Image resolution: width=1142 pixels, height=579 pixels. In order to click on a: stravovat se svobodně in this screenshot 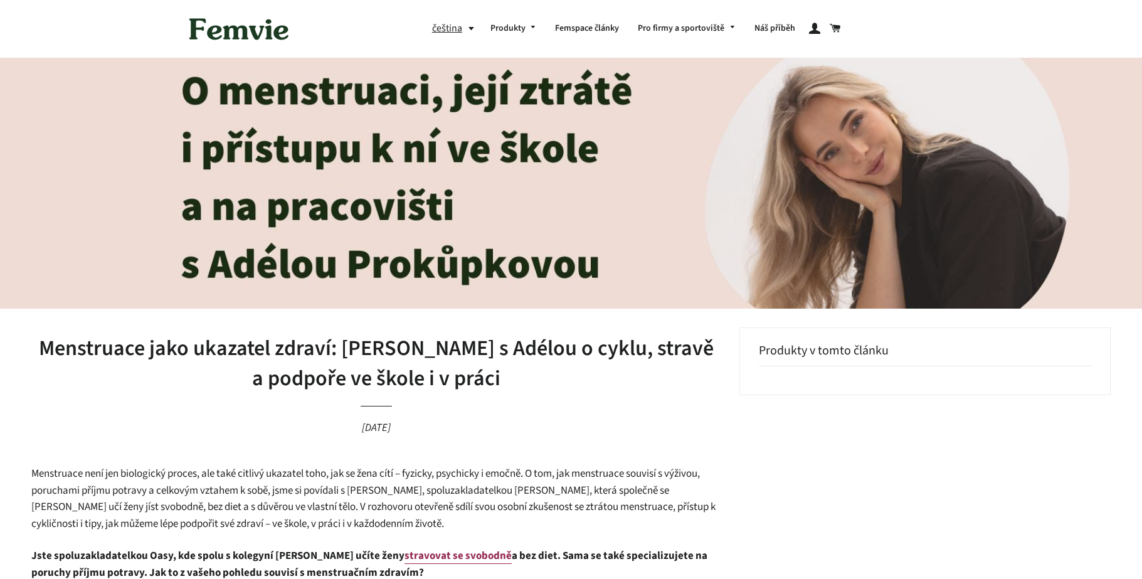, I will do `click(458, 555)`.